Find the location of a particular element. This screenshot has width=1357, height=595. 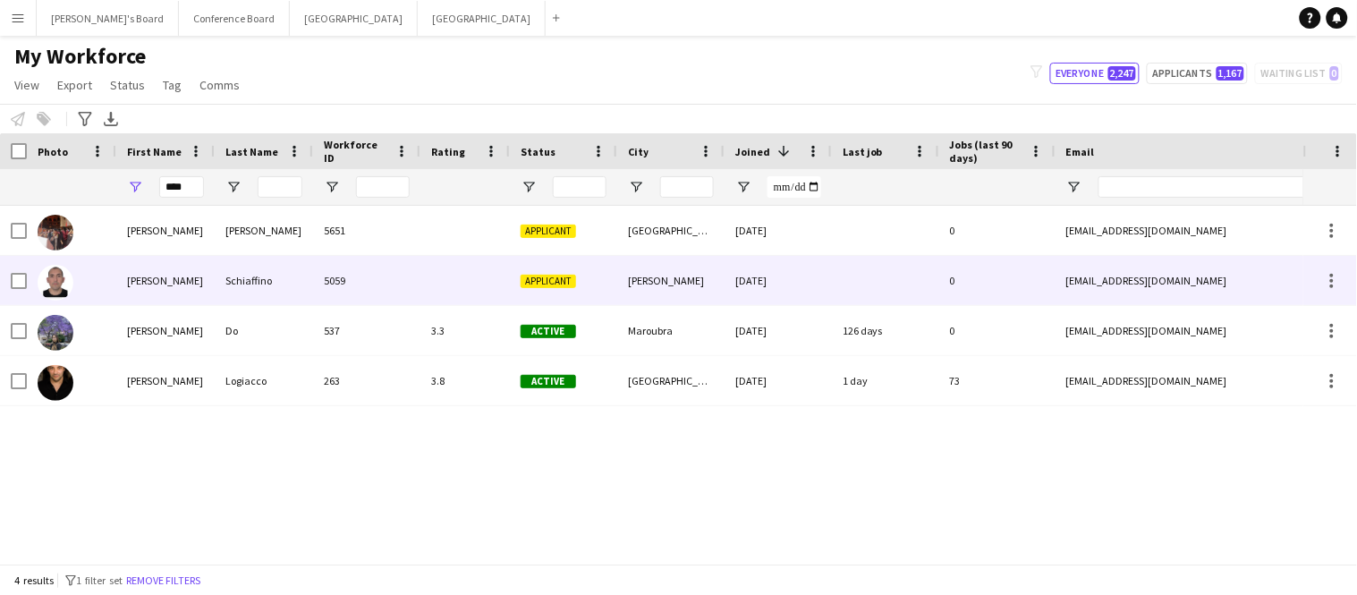

img: Gianluca John Logiacco is located at coordinates (55, 383).